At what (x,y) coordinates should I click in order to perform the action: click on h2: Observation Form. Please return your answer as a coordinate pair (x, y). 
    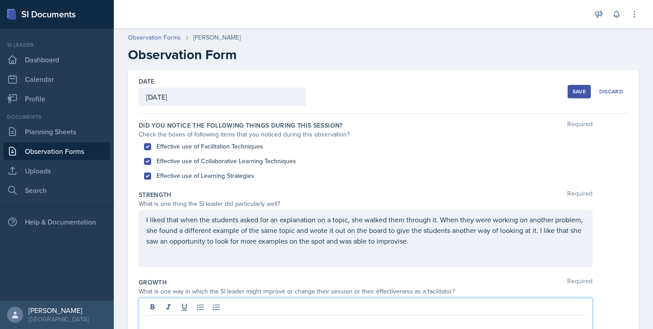
    Looking at the image, I should click on (383, 55).